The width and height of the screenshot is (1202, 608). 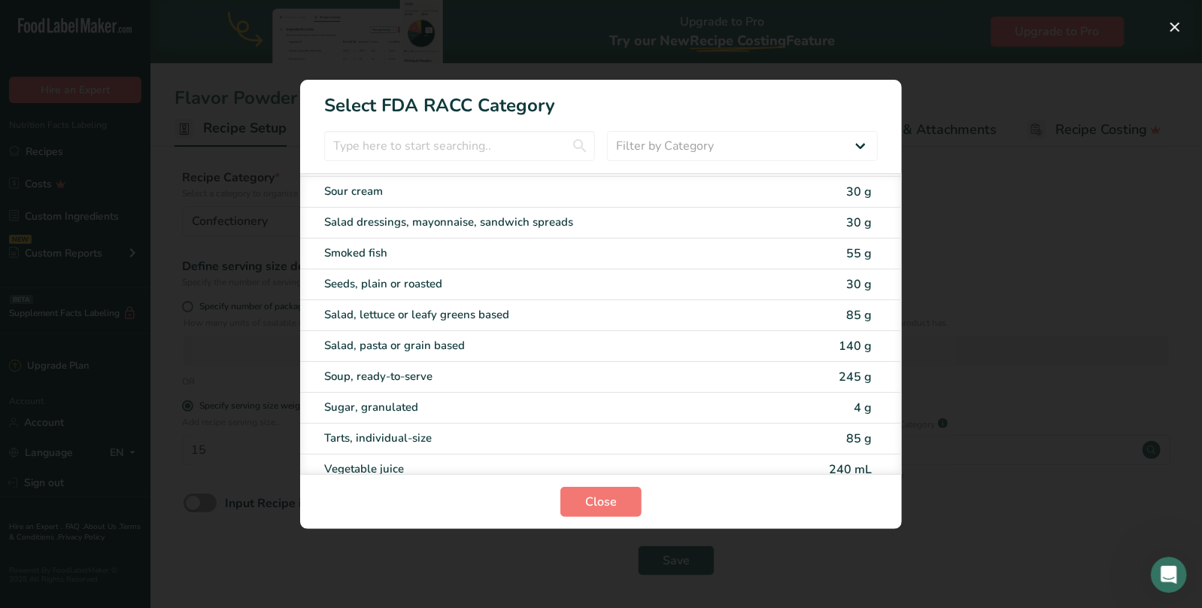 I want to click on div: Sour cream, so click(x=538, y=191).